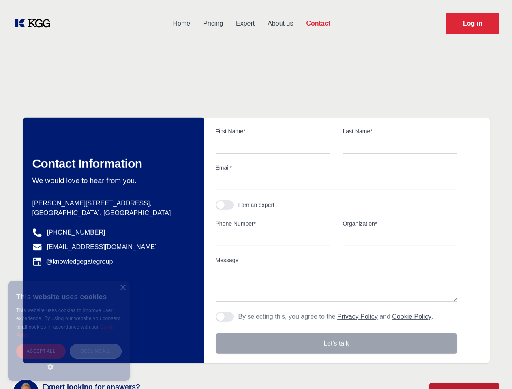 This screenshot has width=512, height=389. What do you see at coordinates (257, 205) in the screenshot?
I see `div: I am an expert` at bounding box center [257, 205].